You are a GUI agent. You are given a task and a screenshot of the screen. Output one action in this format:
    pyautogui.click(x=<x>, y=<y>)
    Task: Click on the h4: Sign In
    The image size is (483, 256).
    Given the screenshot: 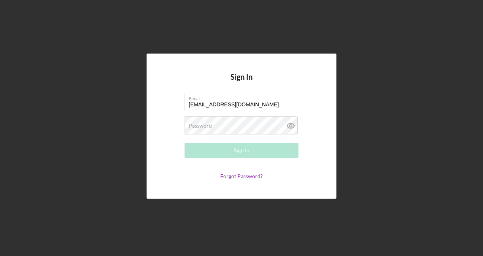 What is the action you would take?
    pyautogui.click(x=242, y=82)
    